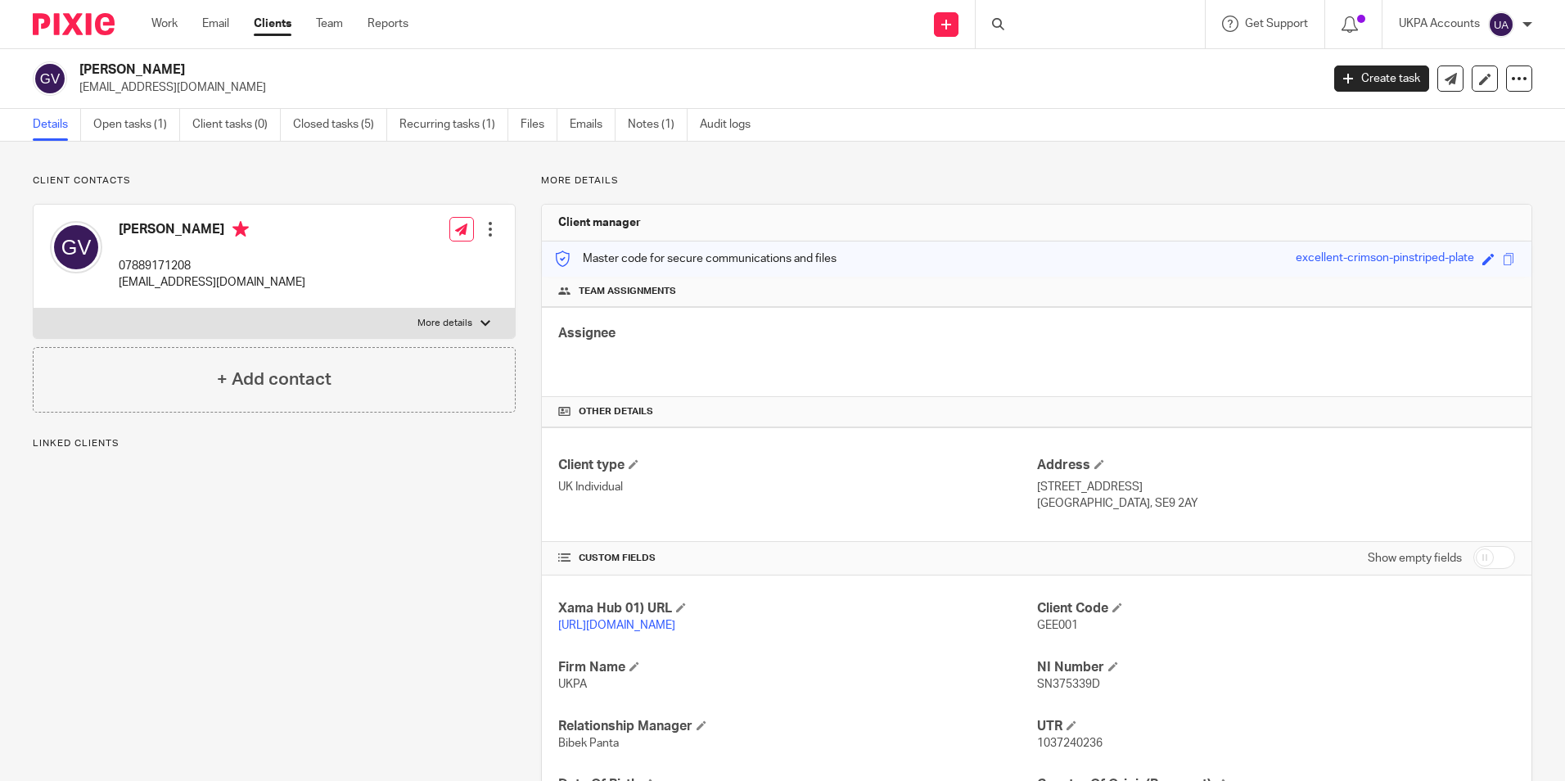 Image resolution: width=1565 pixels, height=781 pixels. I want to click on a: Team, so click(329, 24).